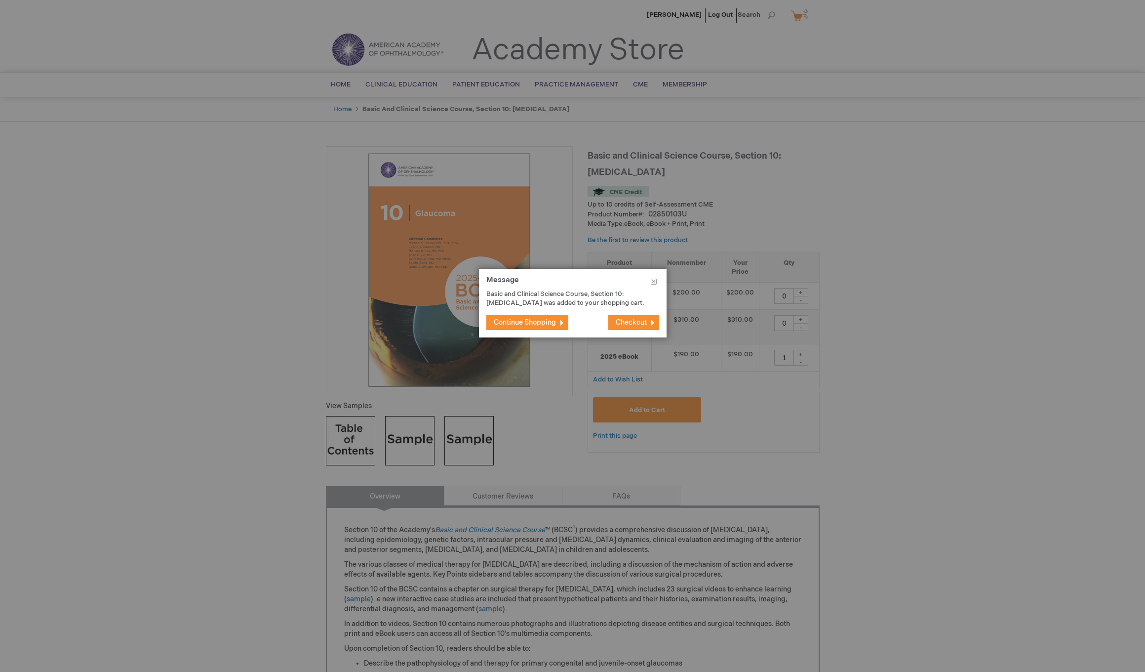 This screenshot has height=672, width=1145. Describe the element at coordinates (634, 323) in the screenshot. I see `button: Checkout` at that location.